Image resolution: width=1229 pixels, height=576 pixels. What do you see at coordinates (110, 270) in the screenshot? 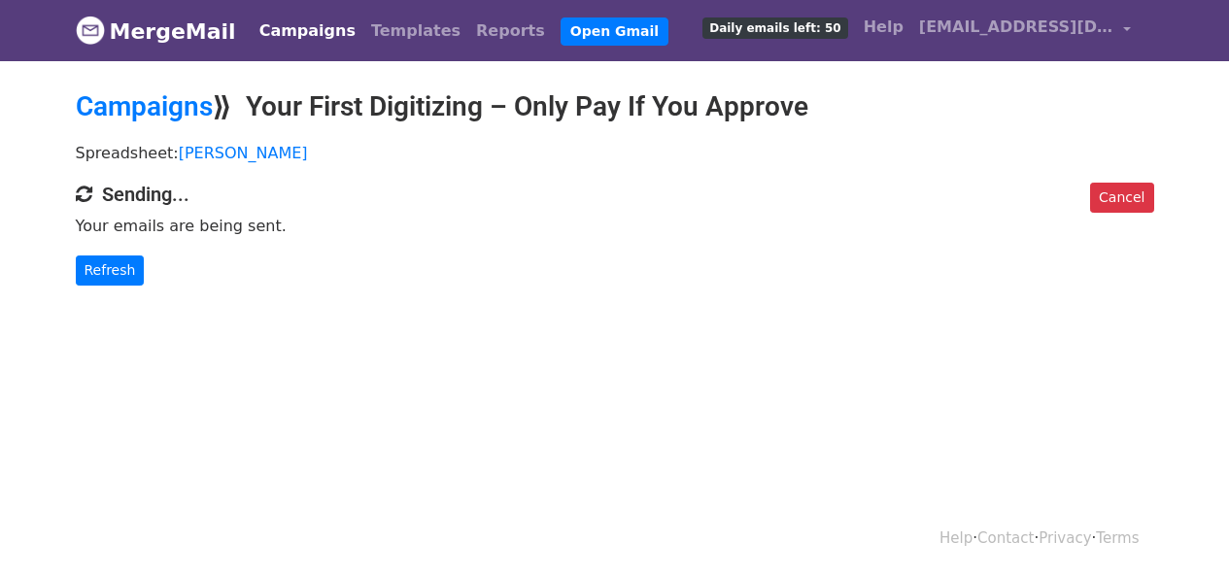
I see `a: Refresh` at bounding box center [110, 270].